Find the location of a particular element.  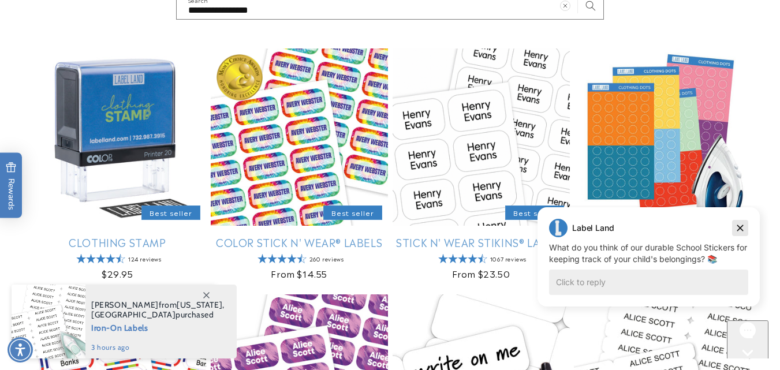

div: What do you think of our durable School Stickers for keeping track of your child's belongings? 📚 is located at coordinates (120, 48).